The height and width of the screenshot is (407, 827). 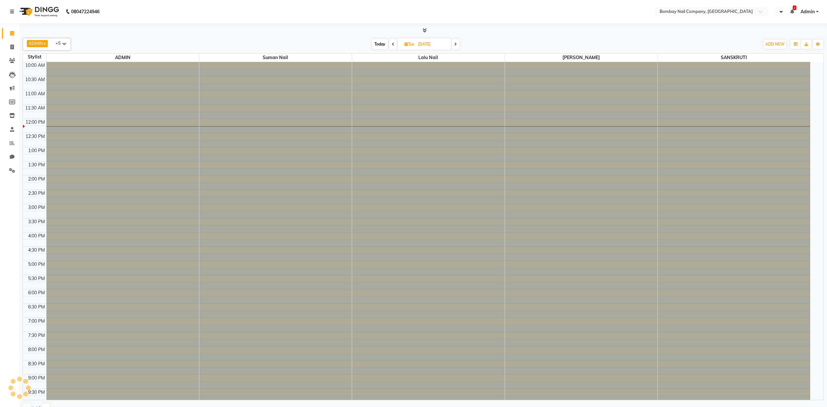 What do you see at coordinates (35, 122) in the screenshot?
I see `div: 12:00 PM` at bounding box center [35, 122].